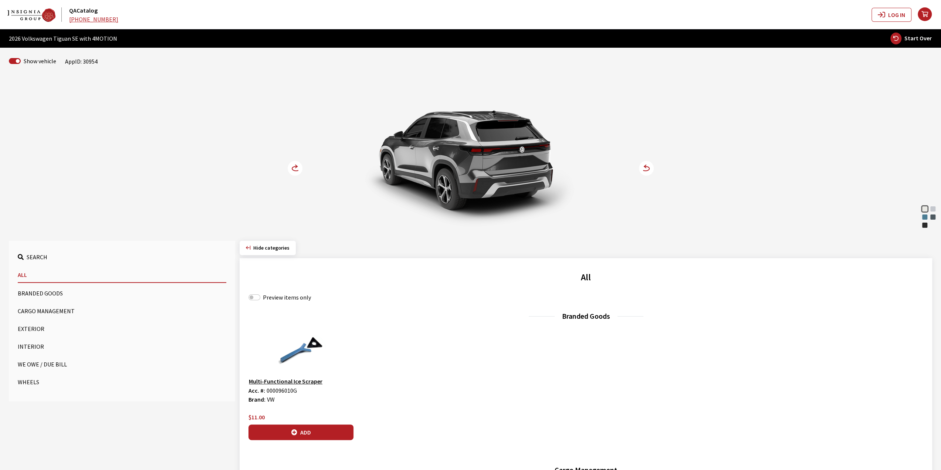 Image resolution: width=941 pixels, height=470 pixels. Describe the element at coordinates (37, 14) in the screenshot. I see `a: QACatalog logo` at that location.